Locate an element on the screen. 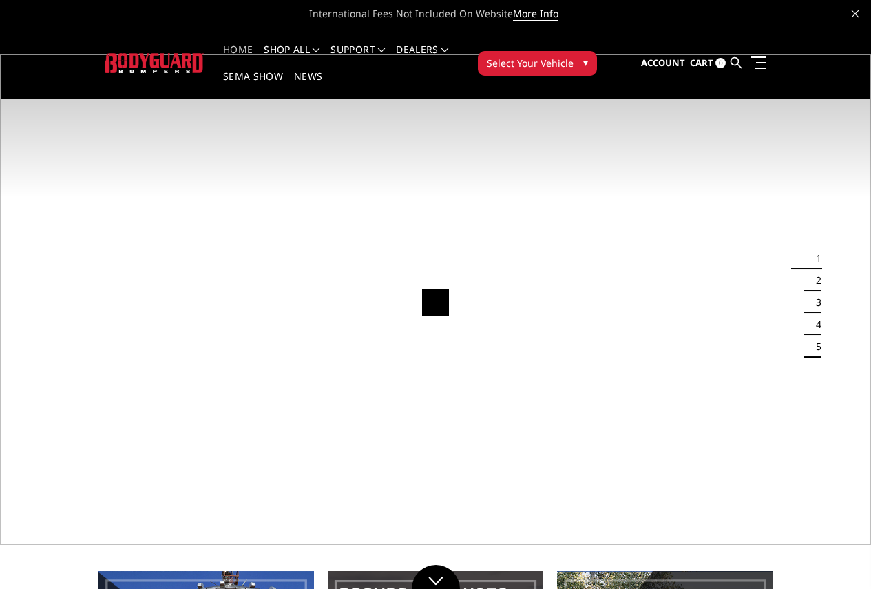 The width and height of the screenshot is (871, 589). a: Click to Down is located at coordinates (436, 576).